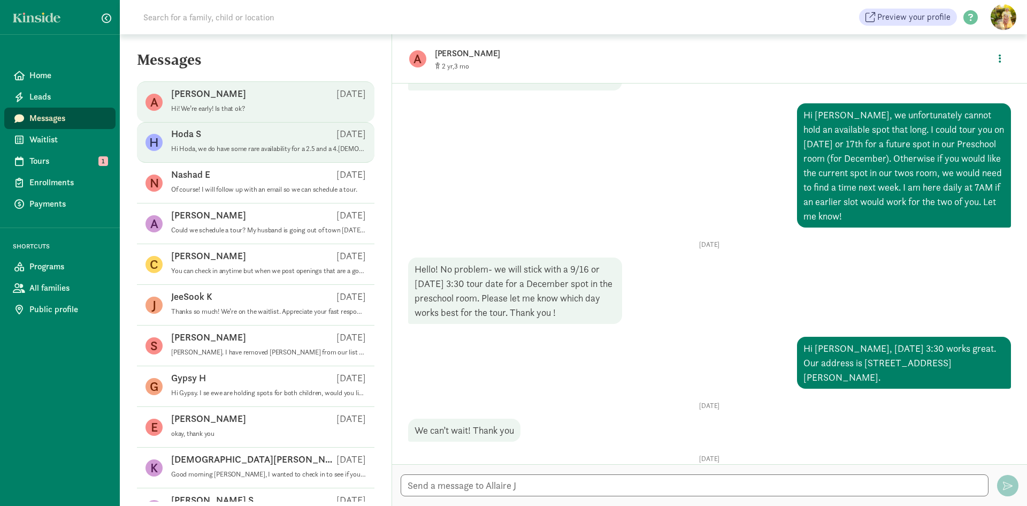 The height and width of the screenshot is (506, 1027). Describe the element at coordinates (908, 17) in the screenshot. I see `a: Preview your profile` at that location.